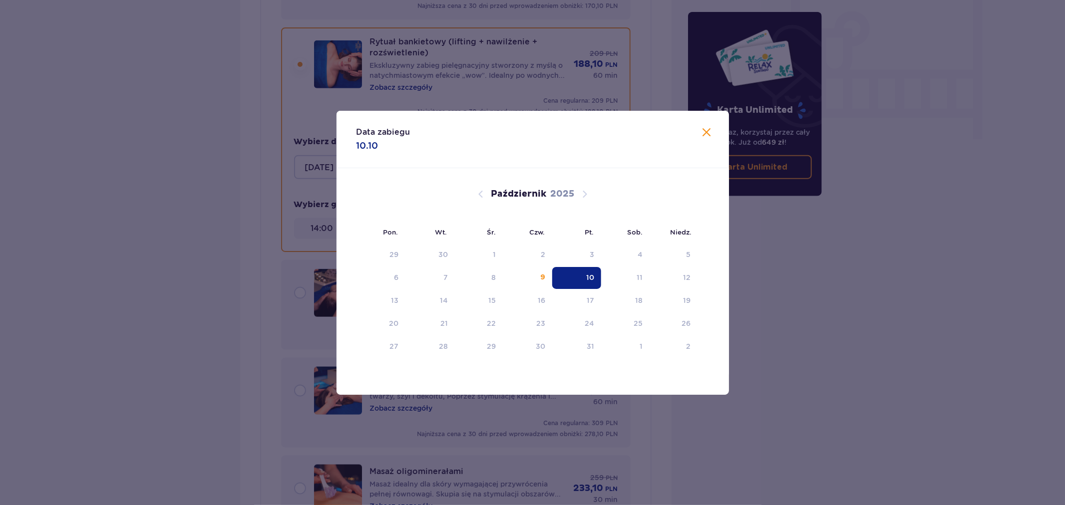 The width and height of the screenshot is (1065, 505). Describe the element at coordinates (537, 232) in the screenshot. I see `small: Czw.` at that location.